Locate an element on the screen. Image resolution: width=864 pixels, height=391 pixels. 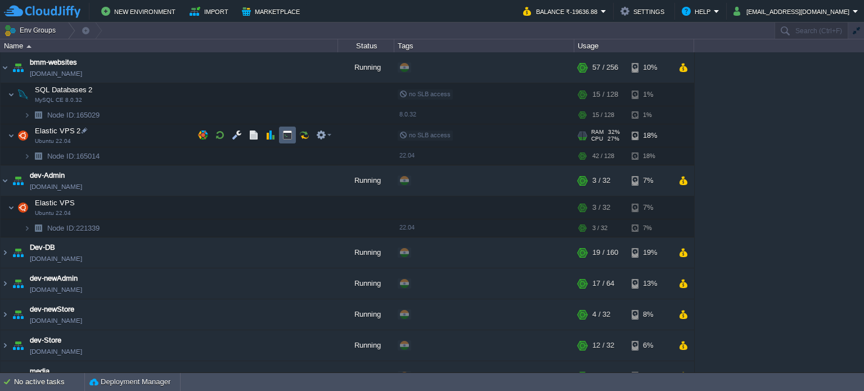
button: Balance ₹-19636.88 is located at coordinates (562, 11).